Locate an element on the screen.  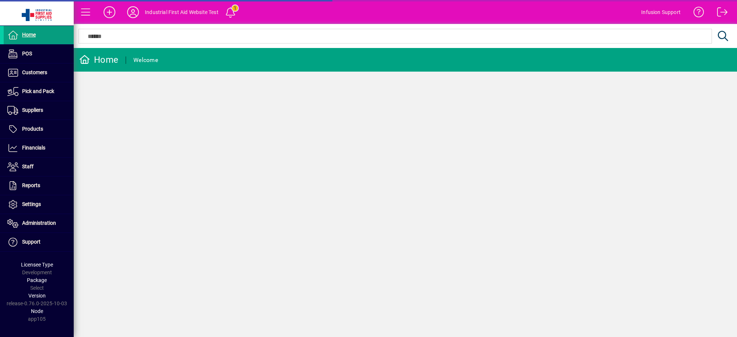
a: Suppliers is located at coordinates (39, 110).